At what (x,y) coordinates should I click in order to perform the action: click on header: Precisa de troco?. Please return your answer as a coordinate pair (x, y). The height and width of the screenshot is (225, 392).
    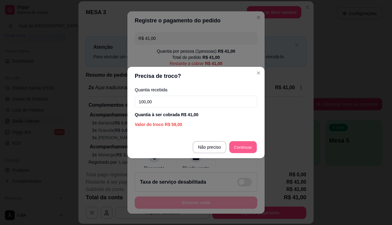
    Looking at the image, I should click on (196, 76).